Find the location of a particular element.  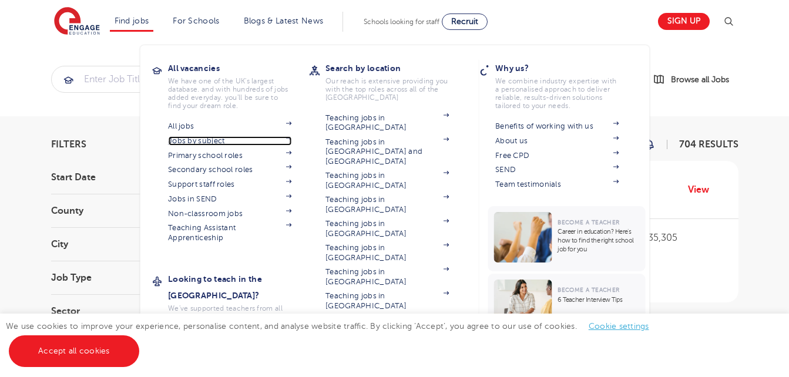

h3: Search by location is located at coordinates (396, 68).